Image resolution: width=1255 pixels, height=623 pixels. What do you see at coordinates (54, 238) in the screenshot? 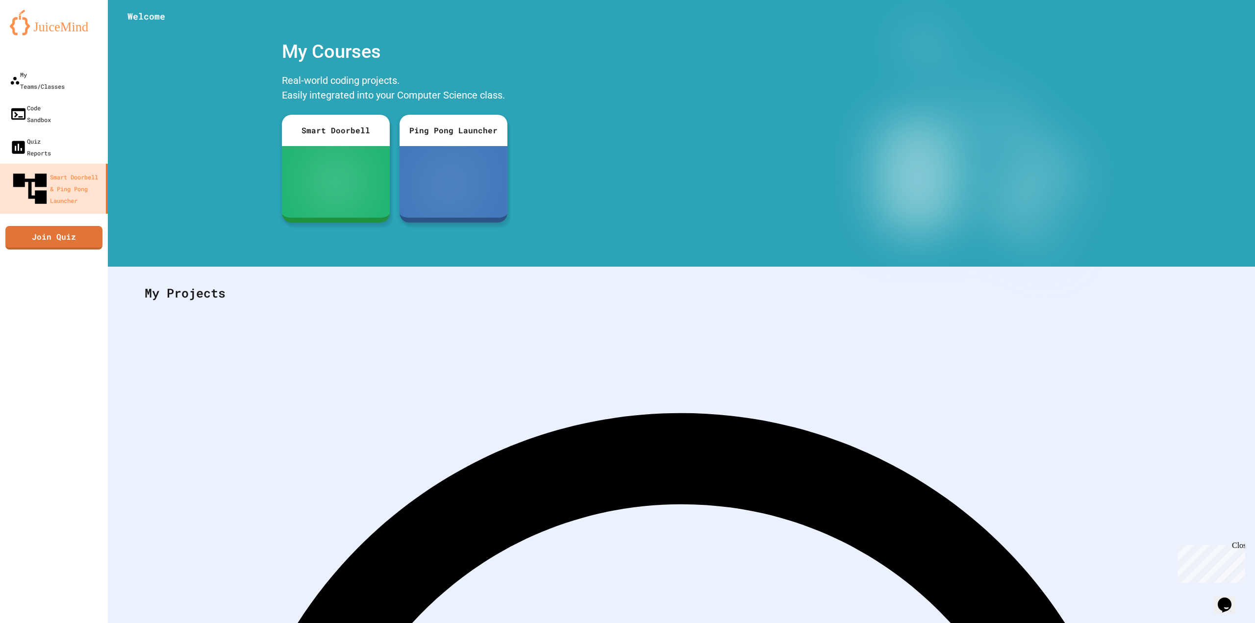
I see `a: Join Quiz` at bounding box center [54, 238].